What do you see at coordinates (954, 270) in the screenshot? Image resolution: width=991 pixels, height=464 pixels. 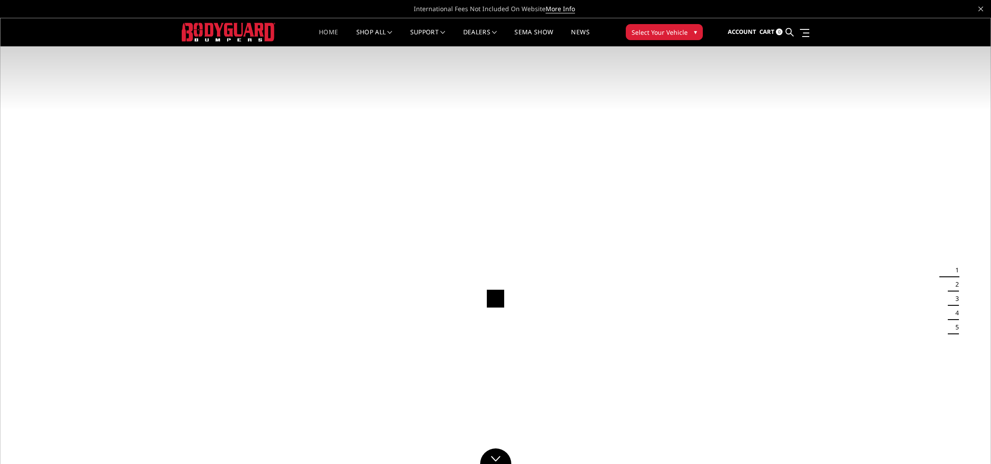 I see `button: 1 of 5` at bounding box center [954, 270].